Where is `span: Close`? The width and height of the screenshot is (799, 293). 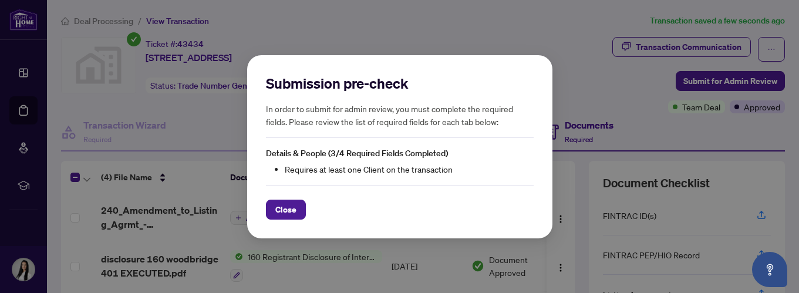
span: Close is located at coordinates (286, 209).